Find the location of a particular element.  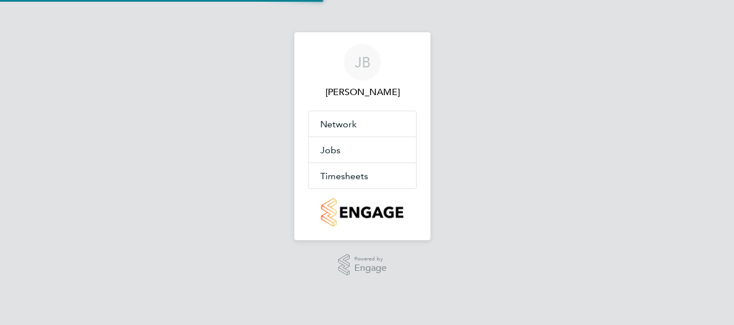

span: Jobs is located at coordinates (330, 150).